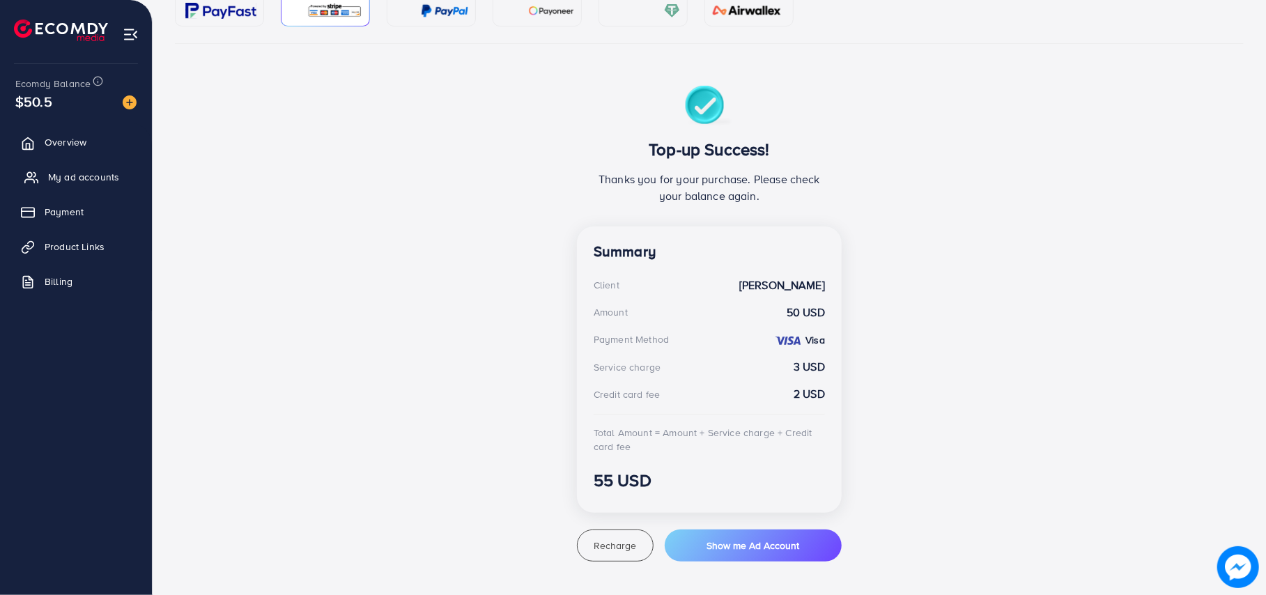 The image size is (1266, 595). Describe the element at coordinates (84, 177) in the screenshot. I see `span: My ad accounts` at that location.